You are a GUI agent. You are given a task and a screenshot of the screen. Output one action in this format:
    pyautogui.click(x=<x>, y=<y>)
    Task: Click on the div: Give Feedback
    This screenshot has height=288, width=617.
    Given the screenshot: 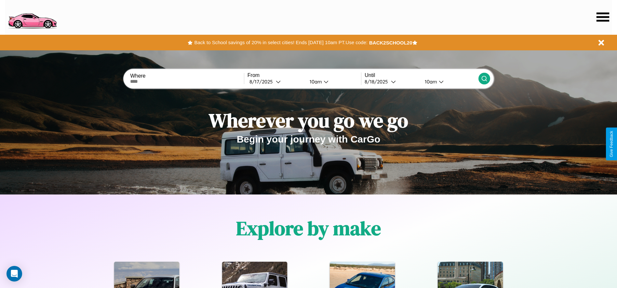 What is the action you would take?
    pyautogui.click(x=611, y=144)
    